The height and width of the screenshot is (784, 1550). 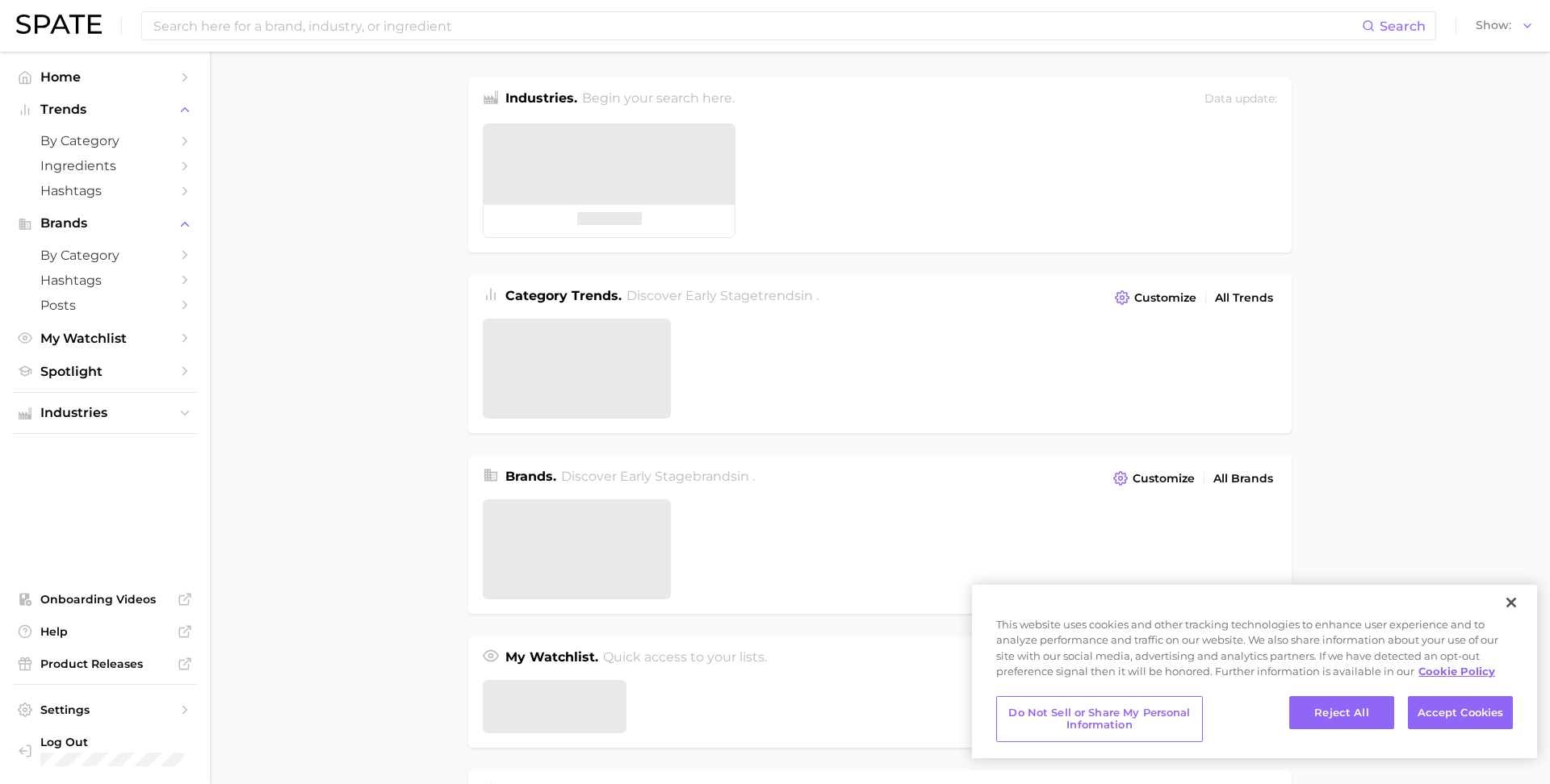 What do you see at coordinates (105, 305) in the screenshot?
I see `span: Posts` at bounding box center [105, 305].